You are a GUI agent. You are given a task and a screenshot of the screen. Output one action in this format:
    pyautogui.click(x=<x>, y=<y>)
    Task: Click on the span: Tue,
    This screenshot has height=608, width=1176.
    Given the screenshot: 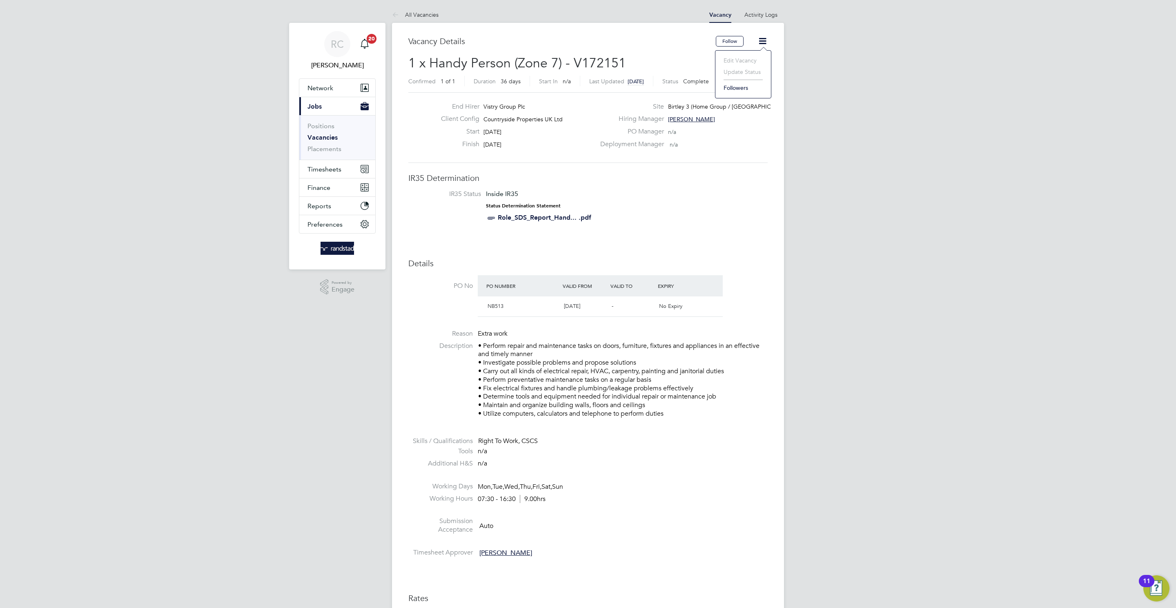 What is the action you would take?
    pyautogui.click(x=498, y=487)
    